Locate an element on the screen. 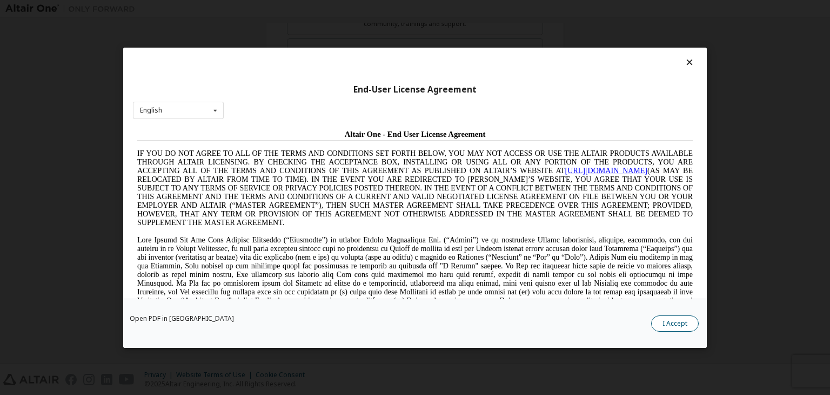  div: End-User License Agreement is located at coordinates (415, 89).